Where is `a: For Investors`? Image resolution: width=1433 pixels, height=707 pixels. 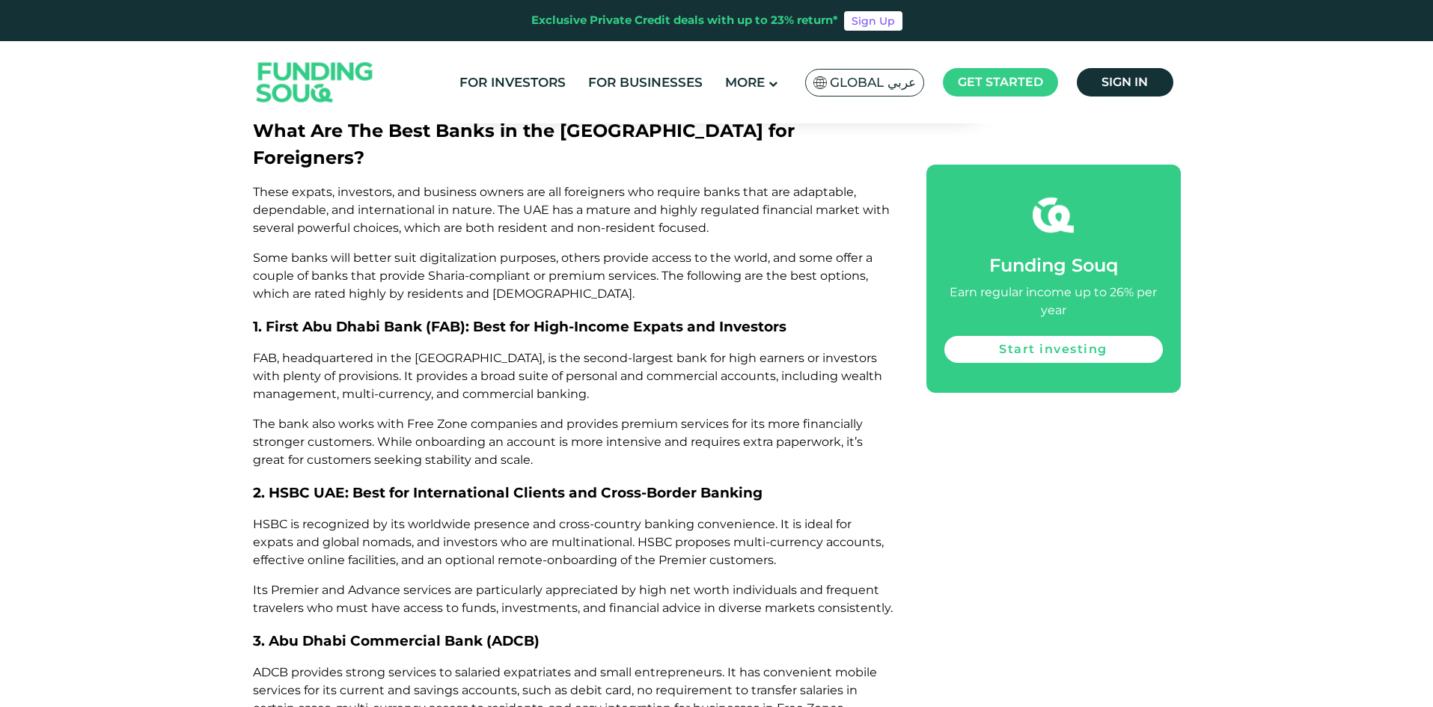 a: For Investors is located at coordinates (513, 82).